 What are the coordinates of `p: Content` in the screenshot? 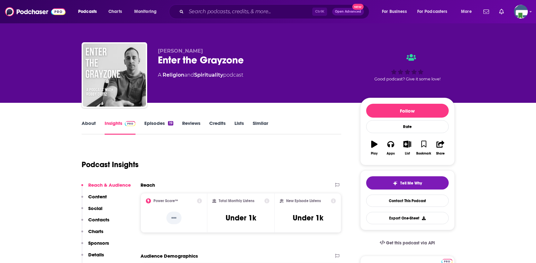 It's located at (97, 196).